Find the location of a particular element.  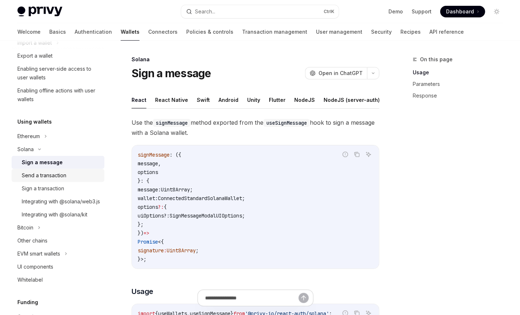

a: Recipes is located at coordinates (410, 32).